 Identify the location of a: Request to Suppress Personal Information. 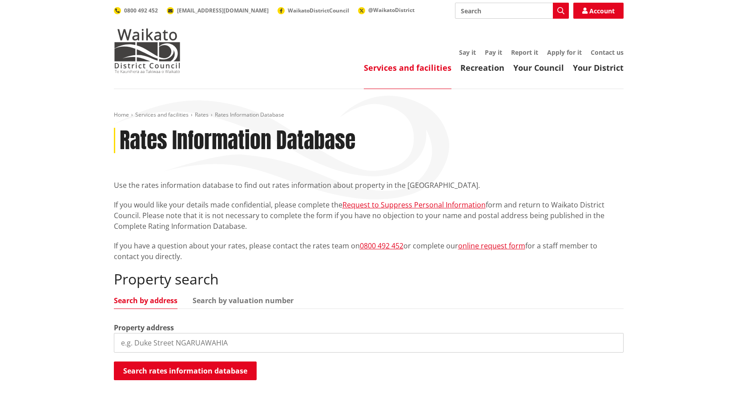
(414, 205).